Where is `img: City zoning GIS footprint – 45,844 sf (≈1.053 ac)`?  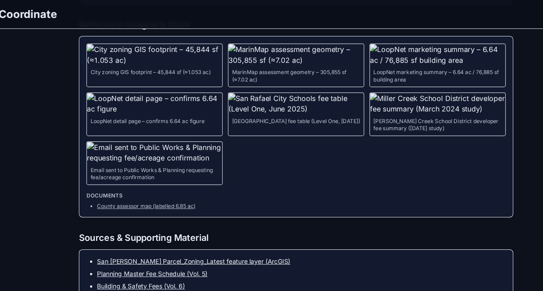
img: City zoning GIS footprint – 45,844 sf (≈1.053 ac) is located at coordinates (152, 46).